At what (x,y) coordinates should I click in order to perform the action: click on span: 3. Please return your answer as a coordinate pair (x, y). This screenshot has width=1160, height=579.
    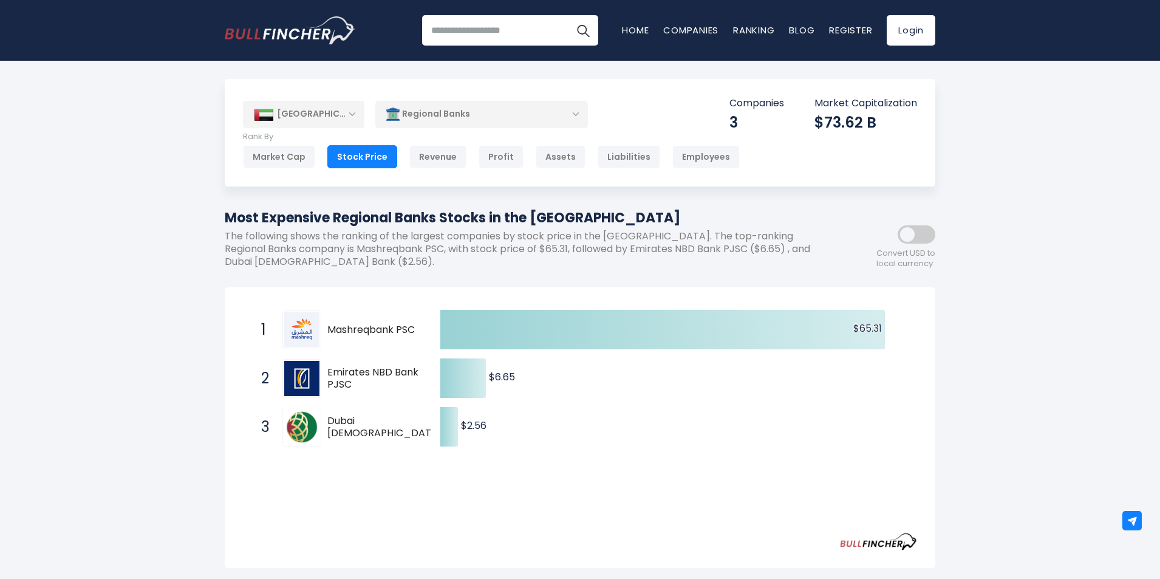
    Looking at the image, I should click on (261, 427).